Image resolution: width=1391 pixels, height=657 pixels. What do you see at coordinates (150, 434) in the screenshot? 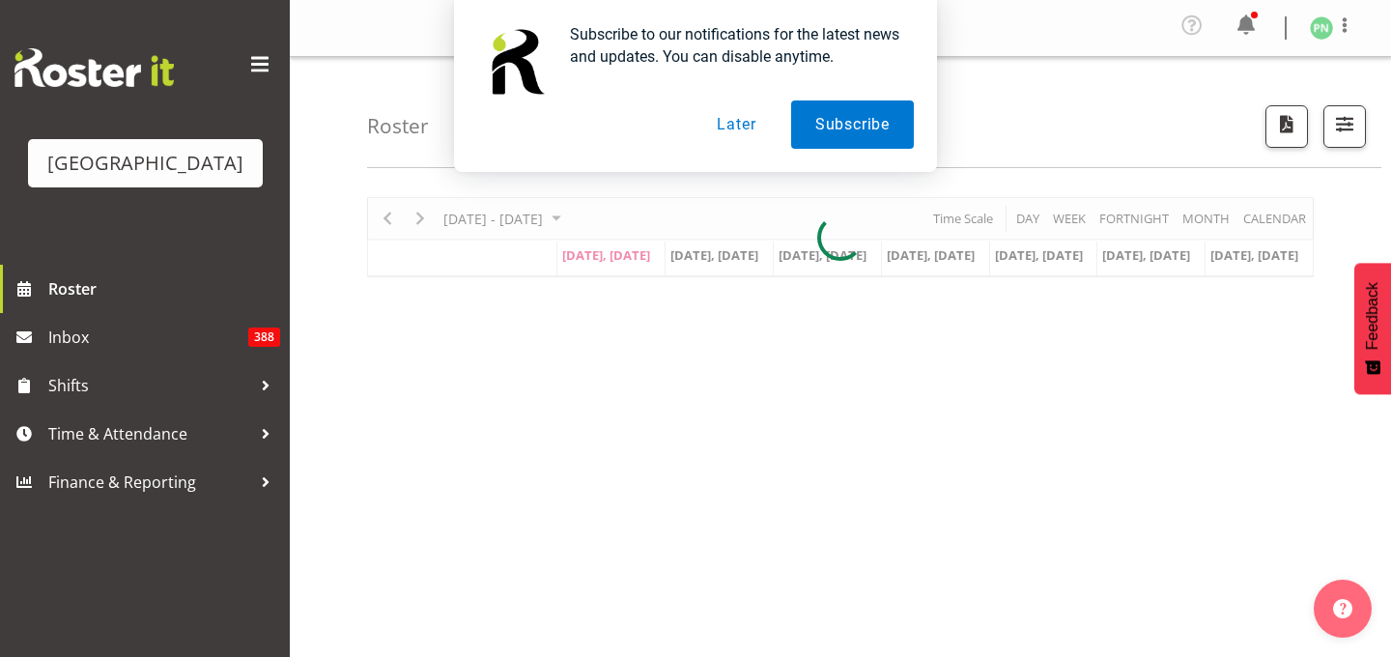
I see `span: Time & Attendance` at bounding box center [150, 434].